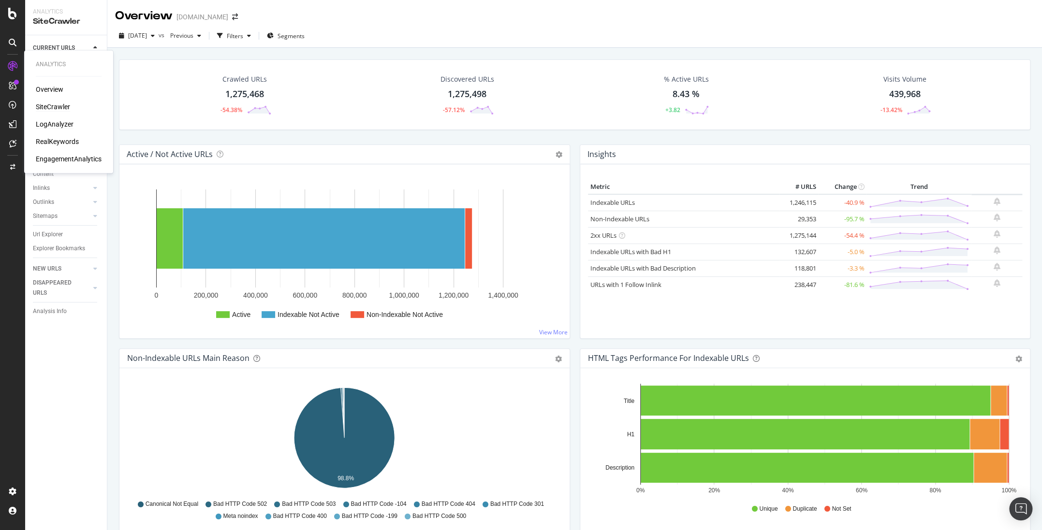 This screenshot has width=1042, height=530. What do you see at coordinates (643, 268) in the screenshot?
I see `a: Indexable URLs with Bad Description` at bounding box center [643, 268].